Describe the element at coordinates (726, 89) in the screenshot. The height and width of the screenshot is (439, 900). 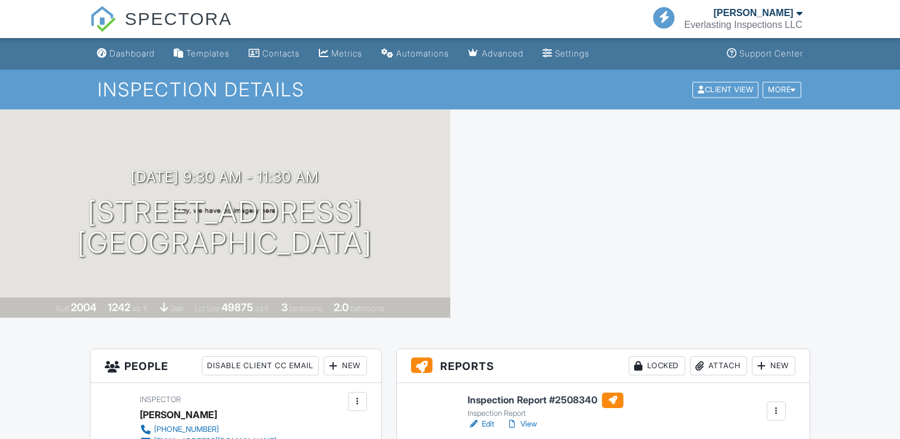
I see `div: Client View` at that location.